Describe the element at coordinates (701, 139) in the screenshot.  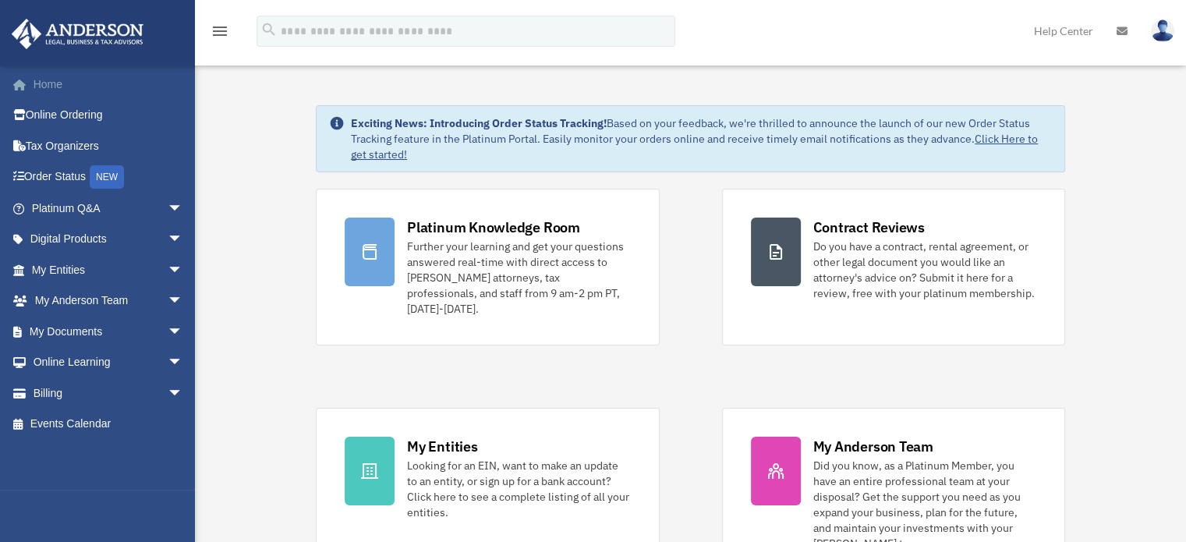
I see `div: Based on your feedback, we're thrilled to announce the launch of our new Order Status Tracking fe...` at that location.